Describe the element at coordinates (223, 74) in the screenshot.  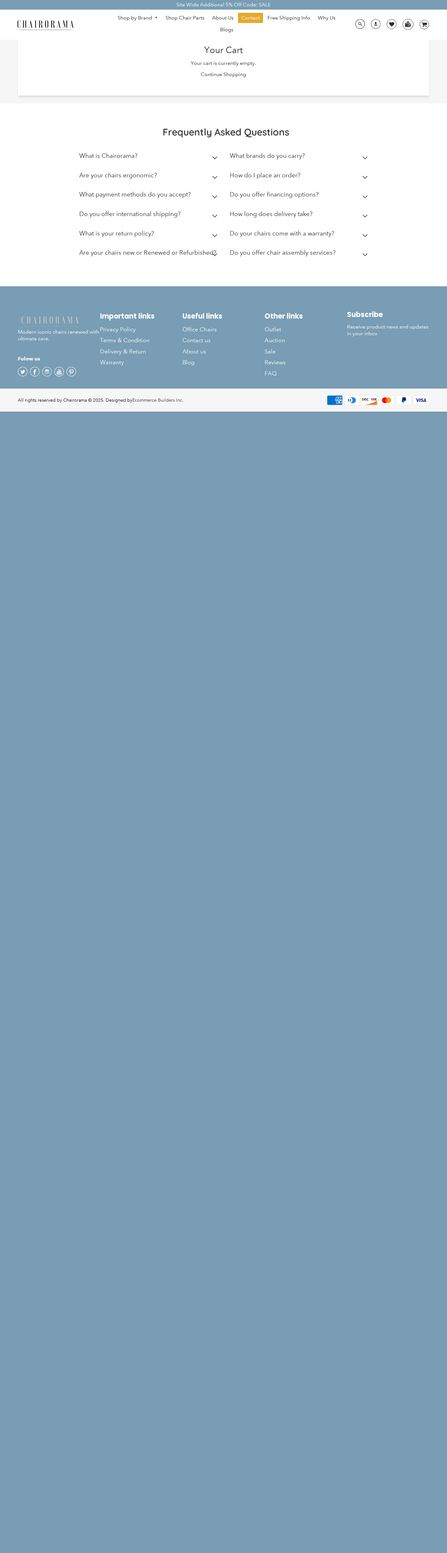
I see `a: Continue Shopping` at that location.